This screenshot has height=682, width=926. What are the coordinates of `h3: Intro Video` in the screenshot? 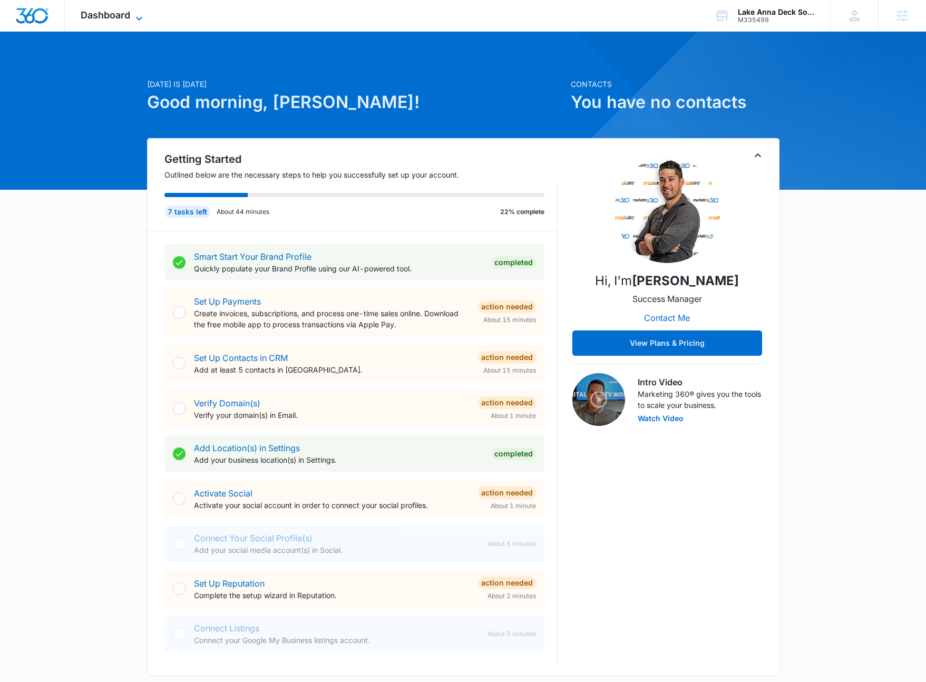 It's located at (700, 382).